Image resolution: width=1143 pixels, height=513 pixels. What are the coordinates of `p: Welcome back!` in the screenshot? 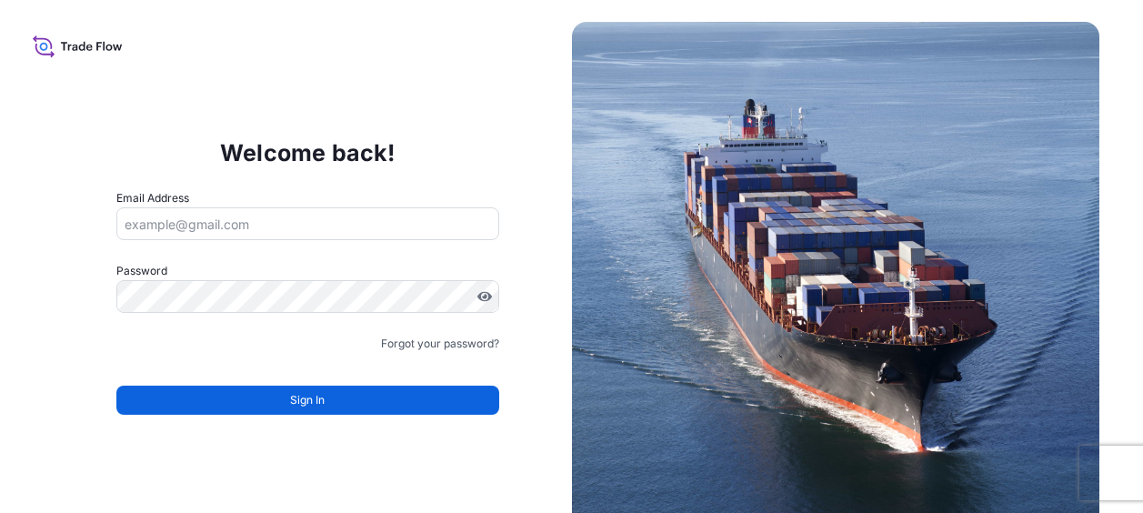 It's located at (307, 153).